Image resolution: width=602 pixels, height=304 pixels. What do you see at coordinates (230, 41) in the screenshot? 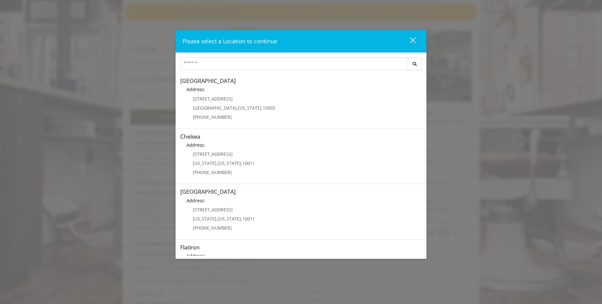
I see `span: Please select a Location to continue` at bounding box center [230, 41].